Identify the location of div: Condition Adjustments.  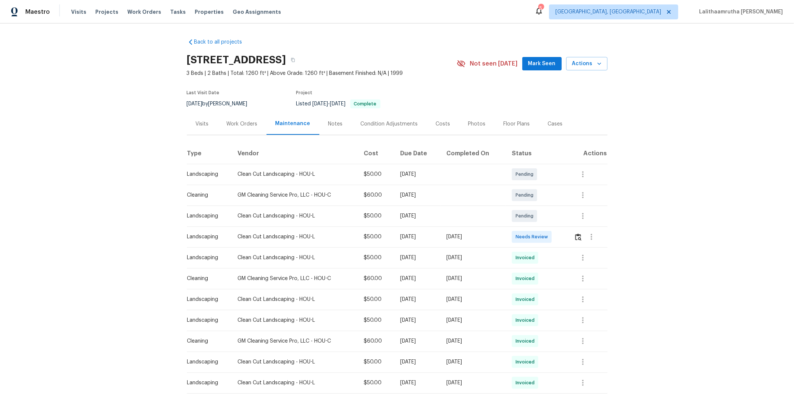
(389, 124).